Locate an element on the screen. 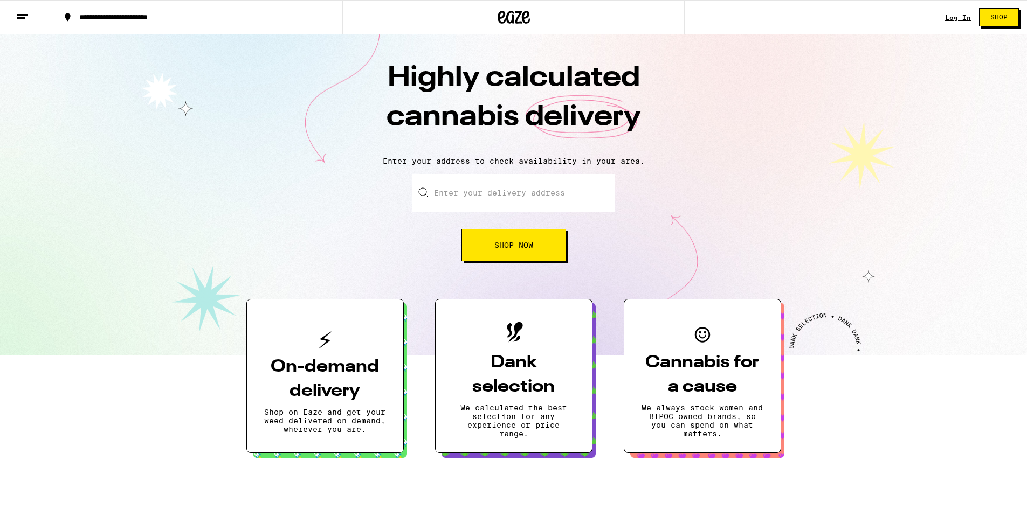  h1: Highly calculated cannabis delivery is located at coordinates (514, 103).